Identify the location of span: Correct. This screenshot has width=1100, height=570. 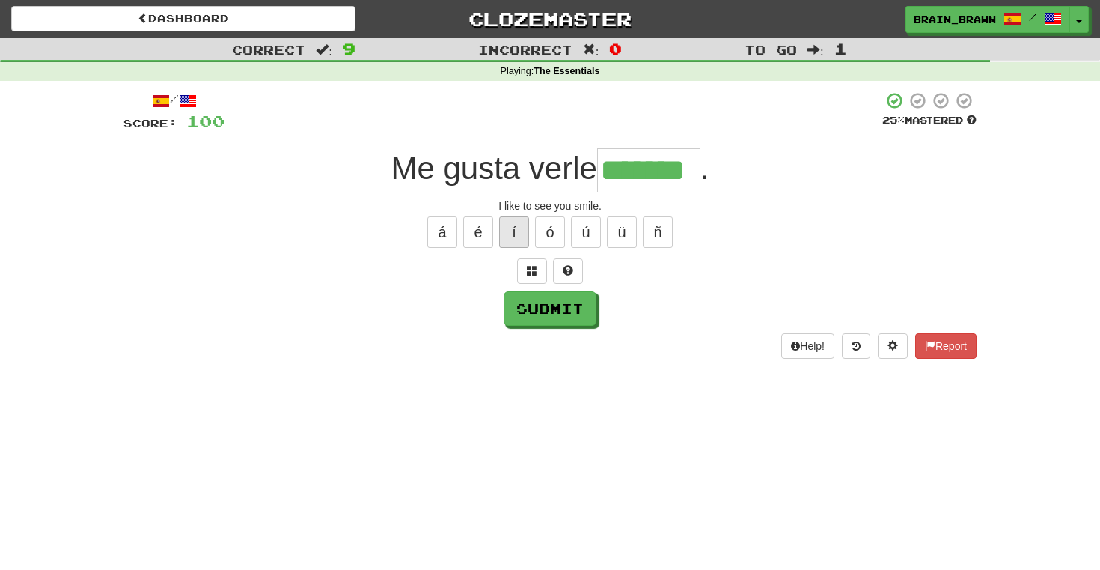
(269, 49).